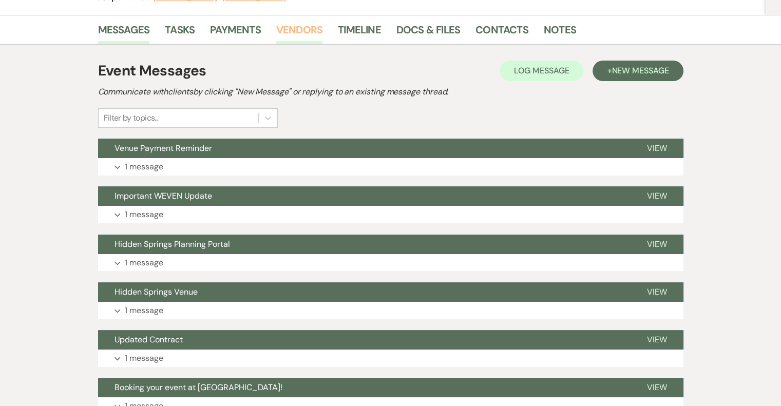 This screenshot has height=406, width=781. I want to click on button: Hidden Springs Planning Portal, so click(364, 245).